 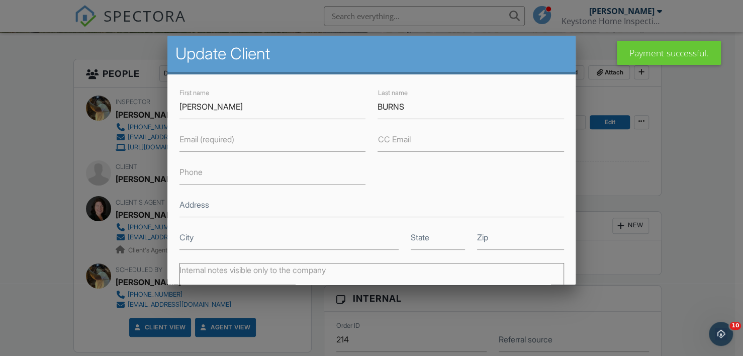 What do you see at coordinates (252, 270) in the screenshot?
I see `label: Internal notes visible only to the company` at bounding box center [252, 270].